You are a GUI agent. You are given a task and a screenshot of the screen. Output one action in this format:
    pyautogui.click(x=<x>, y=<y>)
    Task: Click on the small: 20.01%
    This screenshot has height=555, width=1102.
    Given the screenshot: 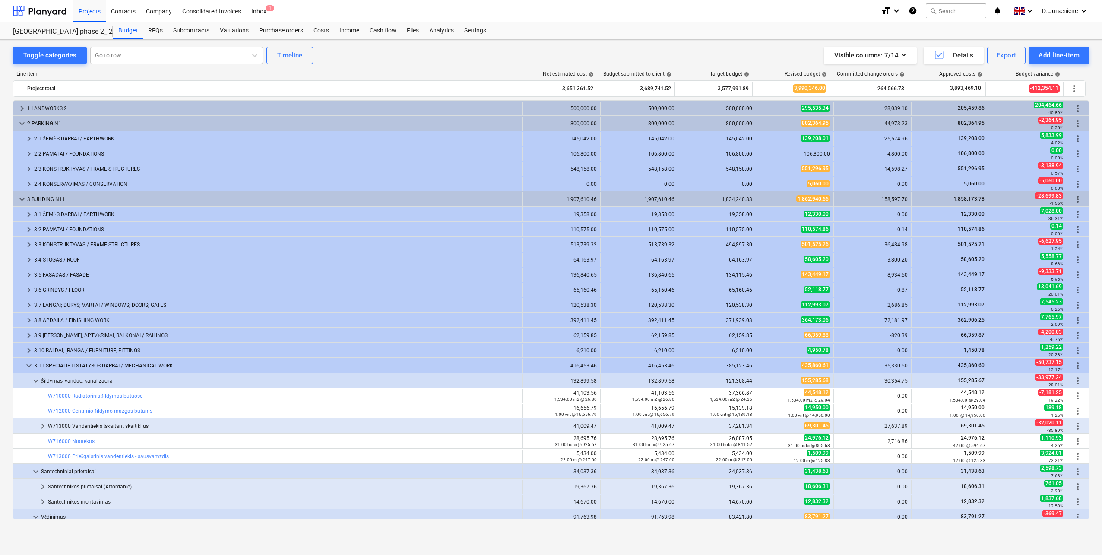 What is the action you would take?
    pyautogui.click(x=1056, y=294)
    